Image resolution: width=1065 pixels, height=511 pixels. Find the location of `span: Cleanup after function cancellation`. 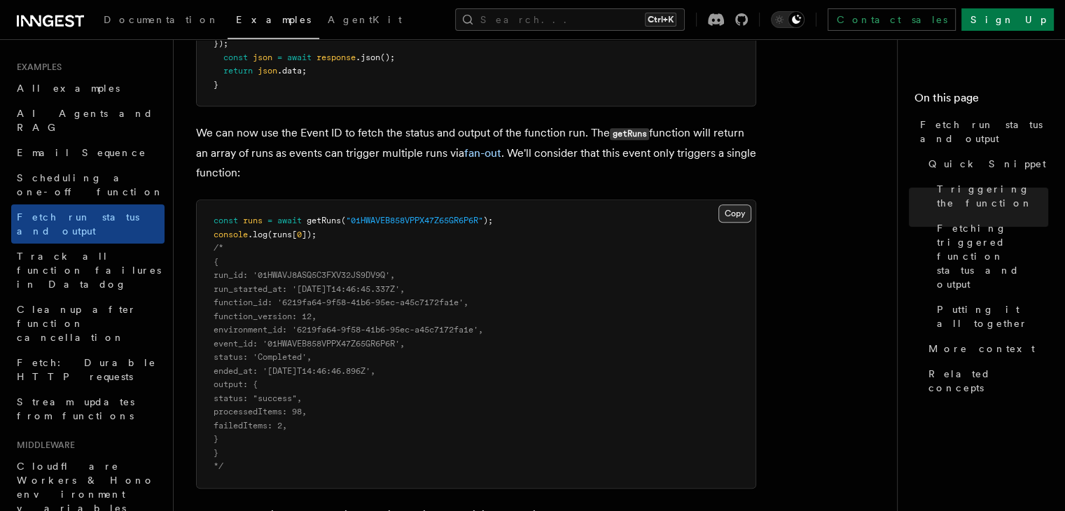

span: Cleanup after function cancellation is located at coordinates (76, 323).